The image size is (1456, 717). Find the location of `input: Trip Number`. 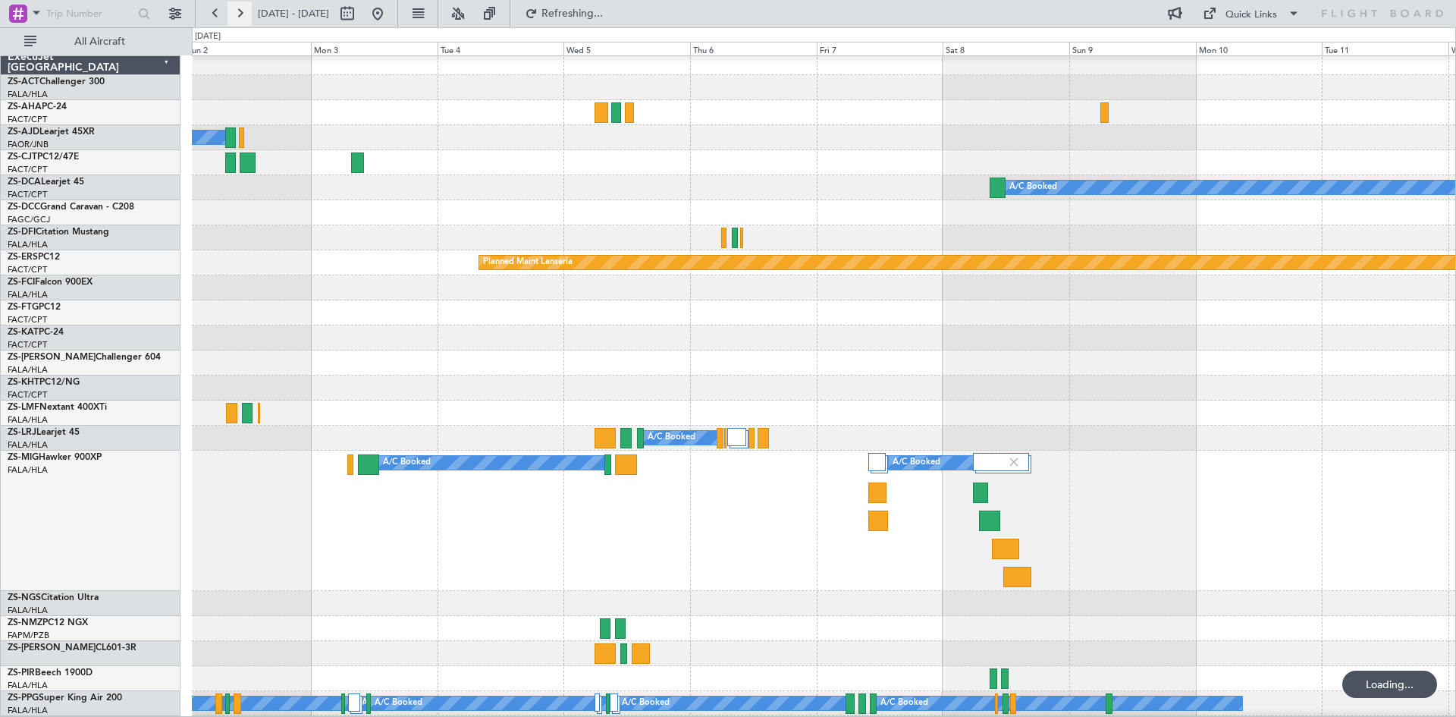

input: Trip Number is located at coordinates (90, 14).